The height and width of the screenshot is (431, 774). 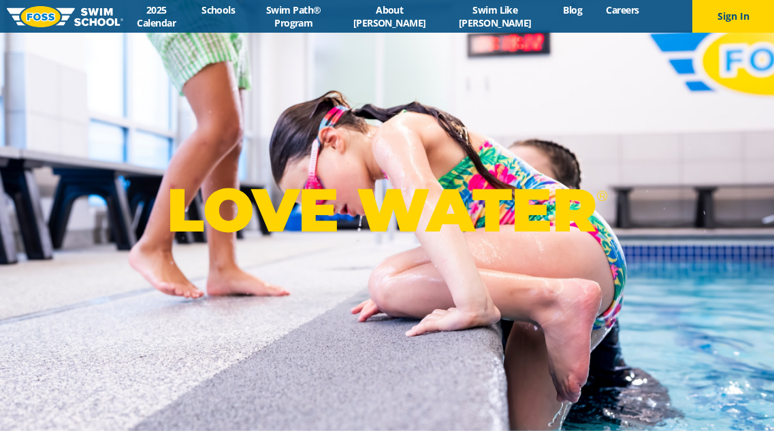 I want to click on a: Careers, so click(x=622, y=10).